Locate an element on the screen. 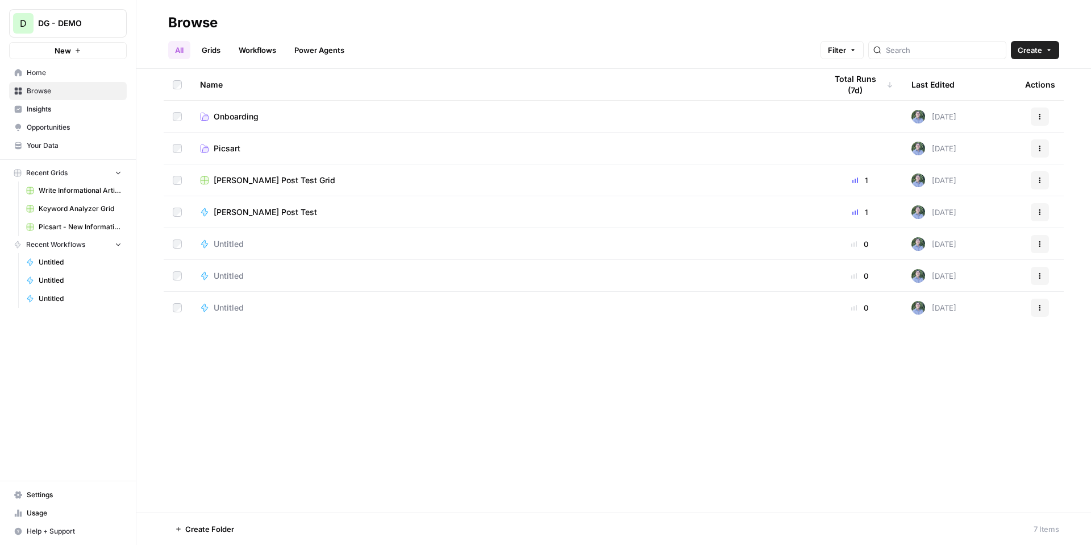 The height and width of the screenshot is (545, 1091). a: Home is located at coordinates (68, 73).